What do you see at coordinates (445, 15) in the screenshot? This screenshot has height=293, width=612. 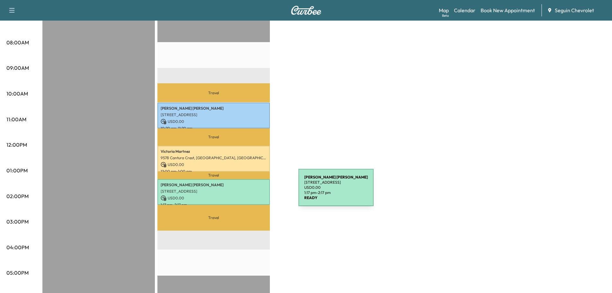 I see `div: Beta` at bounding box center [445, 15].